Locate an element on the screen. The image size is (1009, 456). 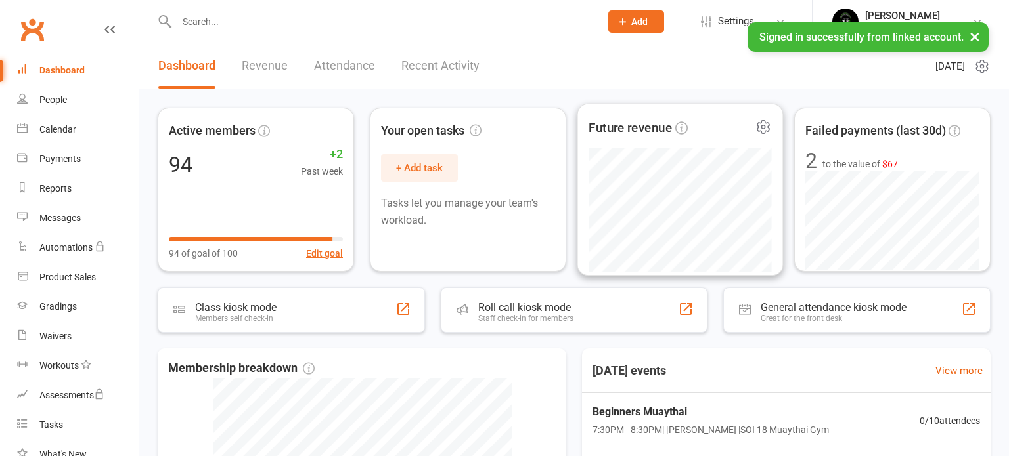
div: Calendar is located at coordinates (58, 129).